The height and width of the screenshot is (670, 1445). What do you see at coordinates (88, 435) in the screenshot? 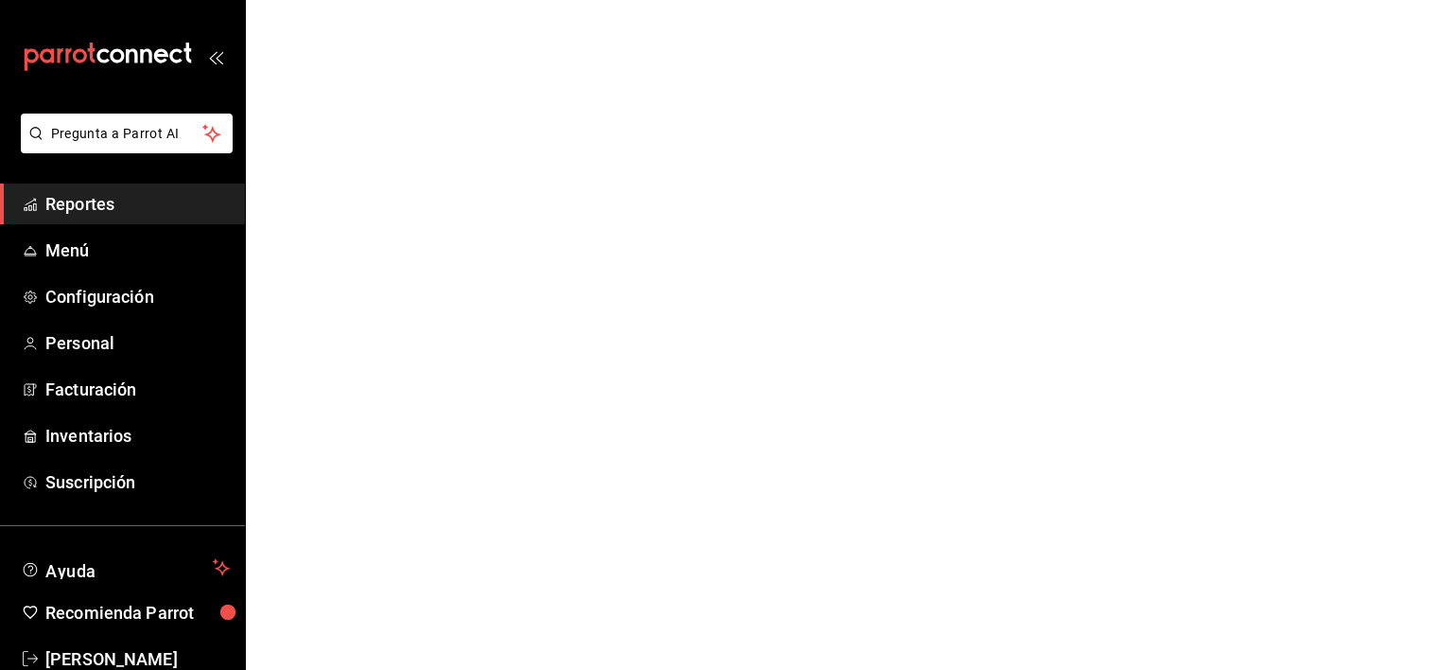
I see `font: Inventarios` at bounding box center [88, 435].